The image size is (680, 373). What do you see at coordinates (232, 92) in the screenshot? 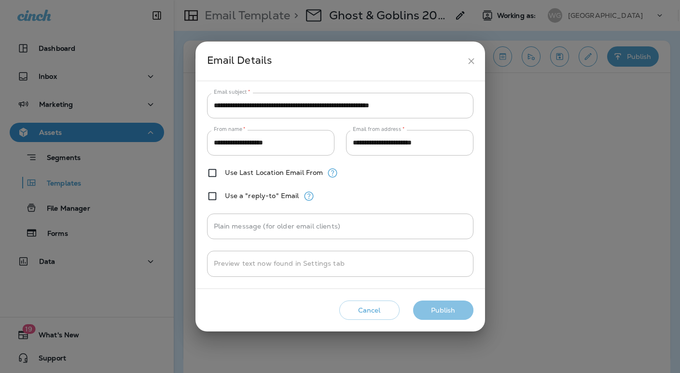
I see `label: Email subject` at bounding box center [232, 92].